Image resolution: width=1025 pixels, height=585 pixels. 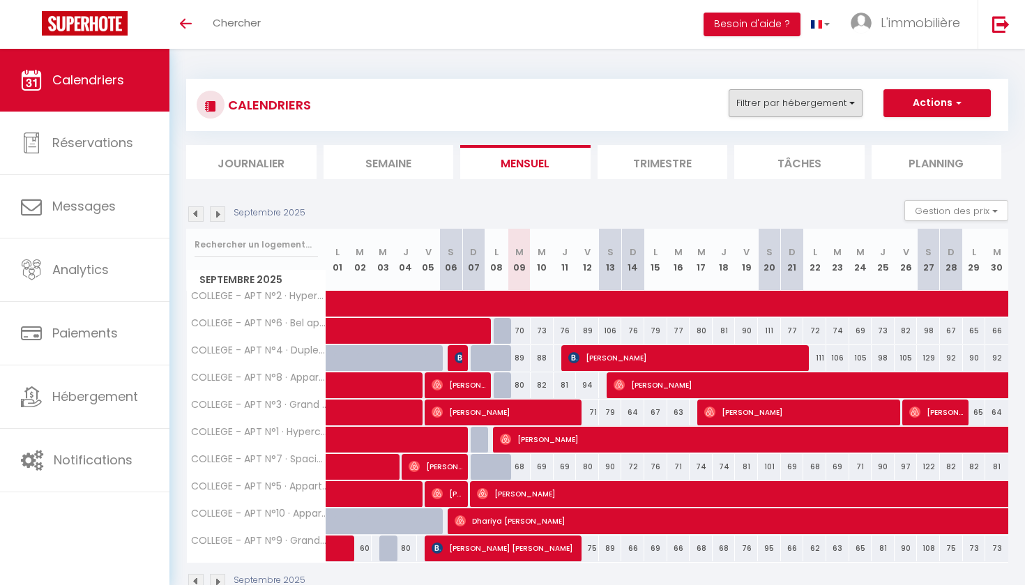 I want to click on span: Réservations, so click(x=93, y=142).